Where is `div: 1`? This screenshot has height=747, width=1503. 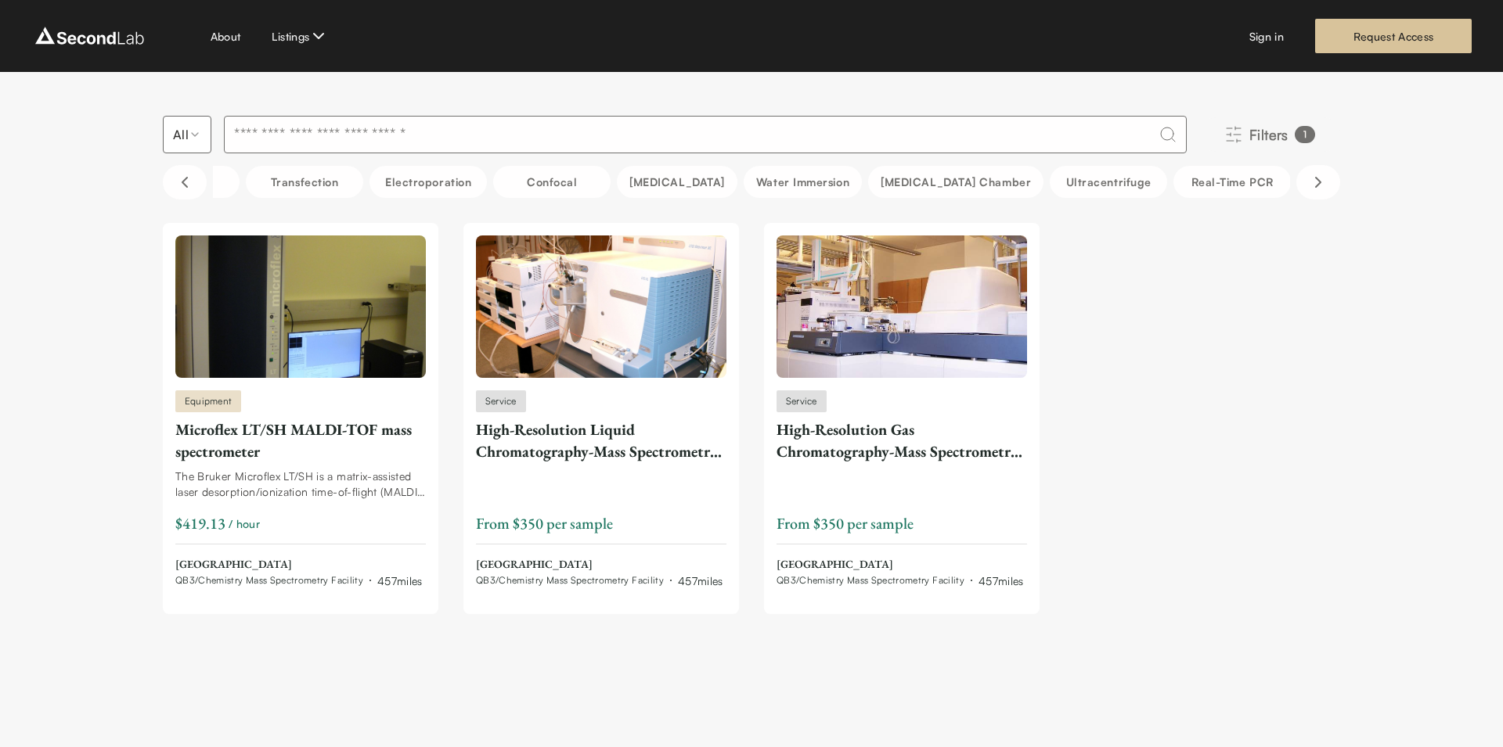
div: 1 is located at coordinates (1305, 135).